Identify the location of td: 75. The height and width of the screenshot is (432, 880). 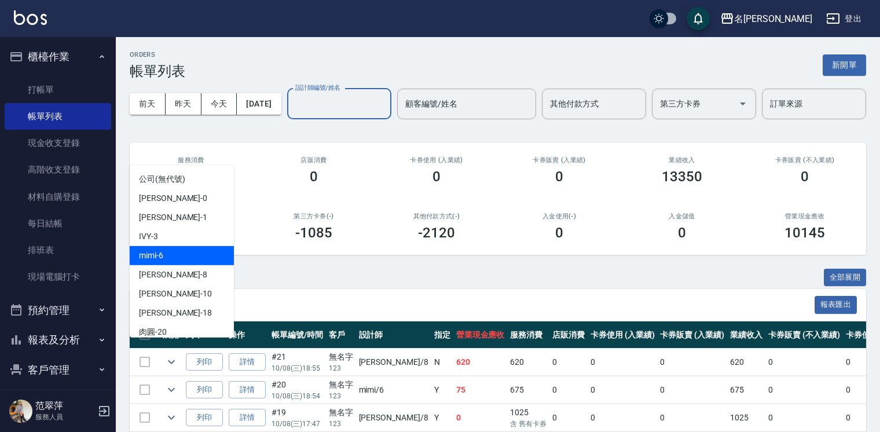
(480, 389).